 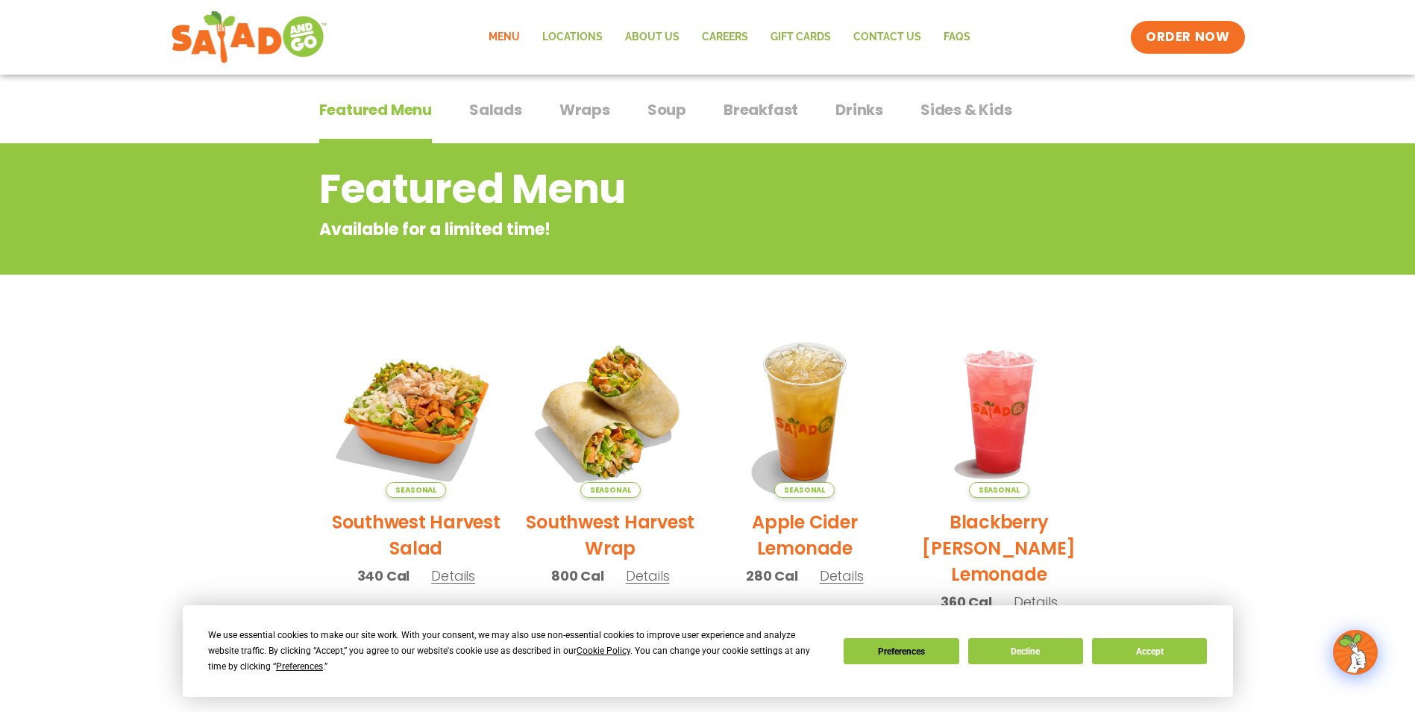 I want to click on a: Menu, so click(x=504, y=37).